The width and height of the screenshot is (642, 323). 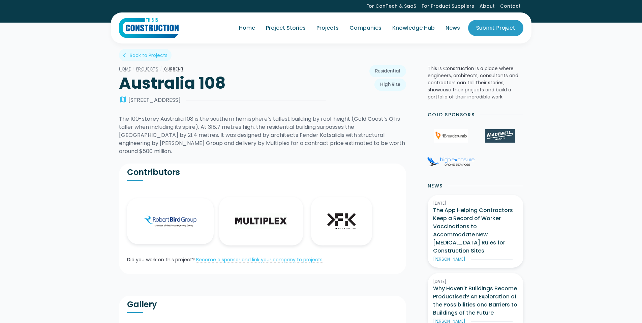 I want to click on div: Back to Projects, so click(x=149, y=55).